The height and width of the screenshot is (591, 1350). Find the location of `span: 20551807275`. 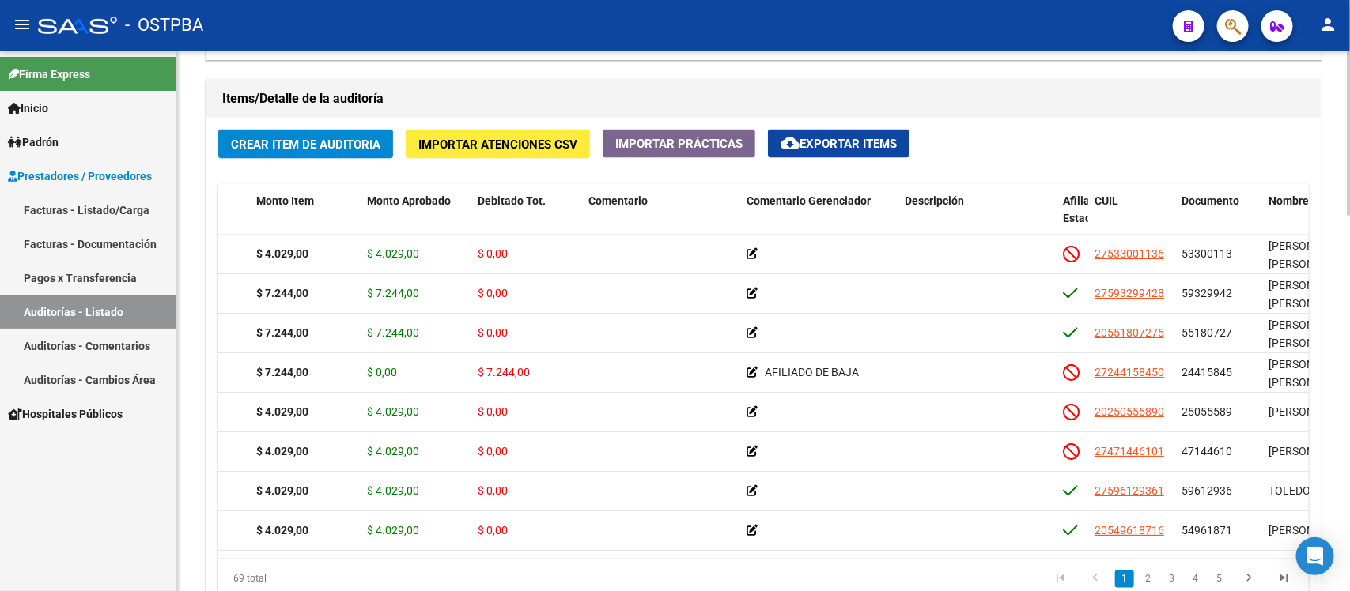

span: 20551807275 is located at coordinates (1129, 333).